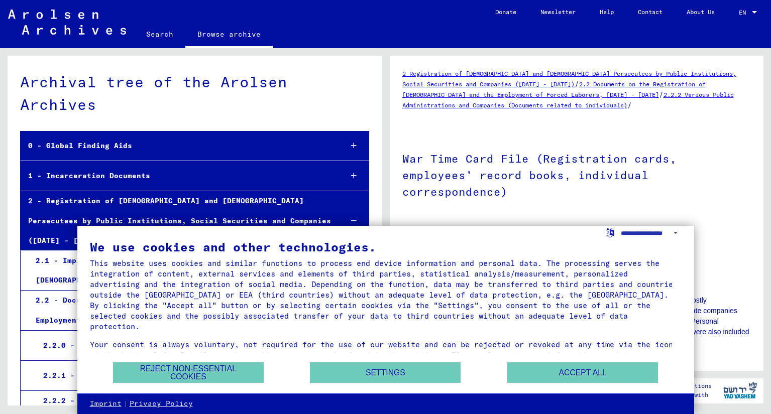 The width and height of the screenshot is (771, 414). I want to click on div: 0 - Global Finding Aids, so click(177, 146).